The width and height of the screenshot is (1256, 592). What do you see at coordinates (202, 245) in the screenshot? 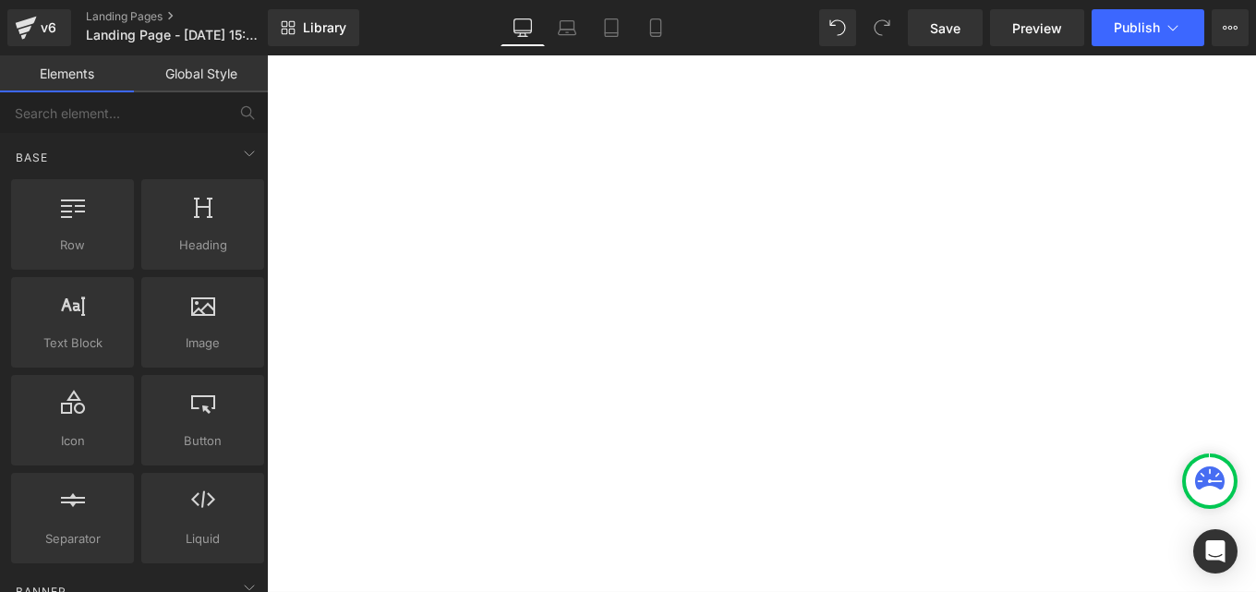
I see `span: Heading` at bounding box center [202, 245].